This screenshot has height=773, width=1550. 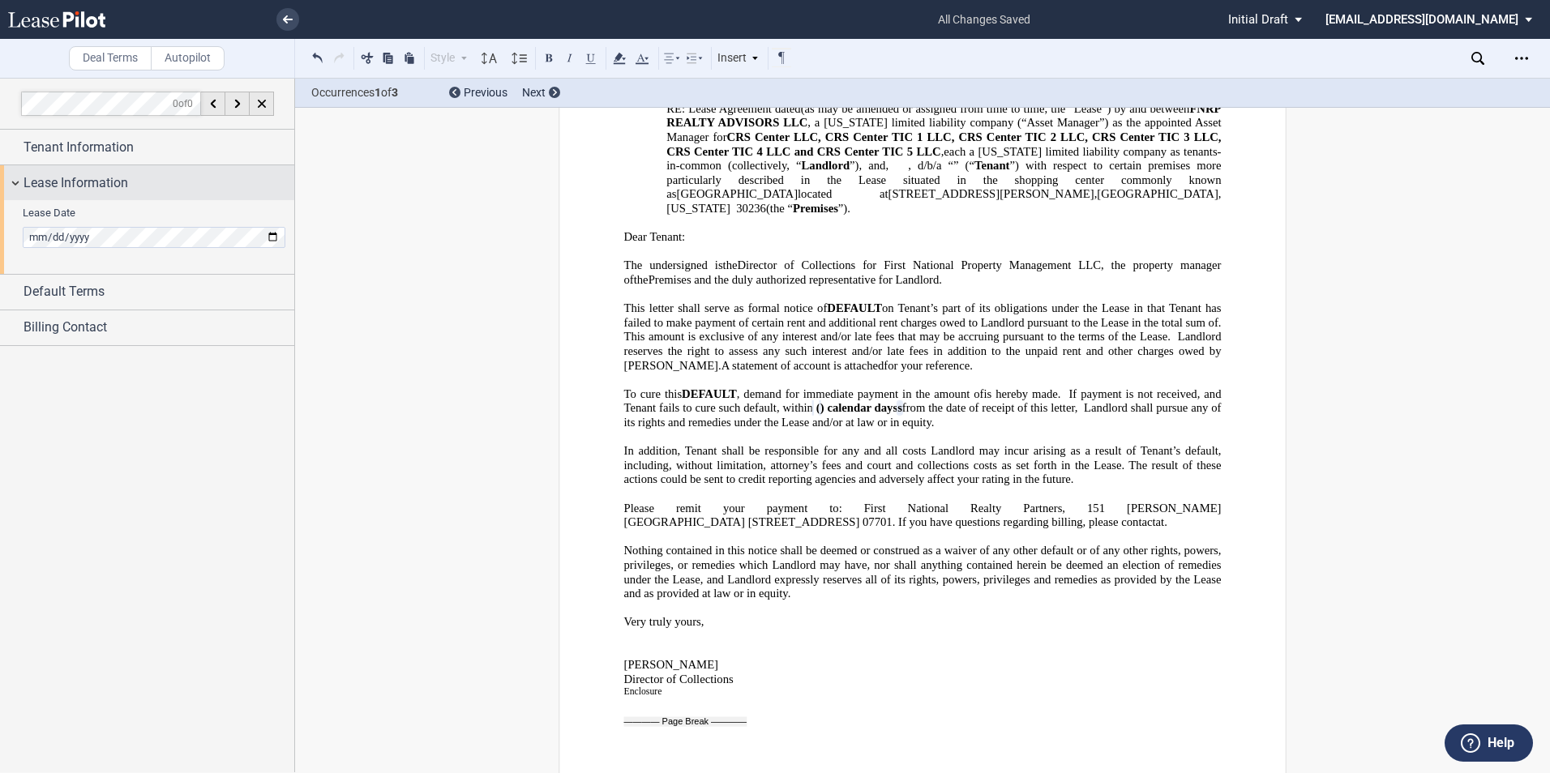 I want to click on span: located at, so click(x=842, y=194).